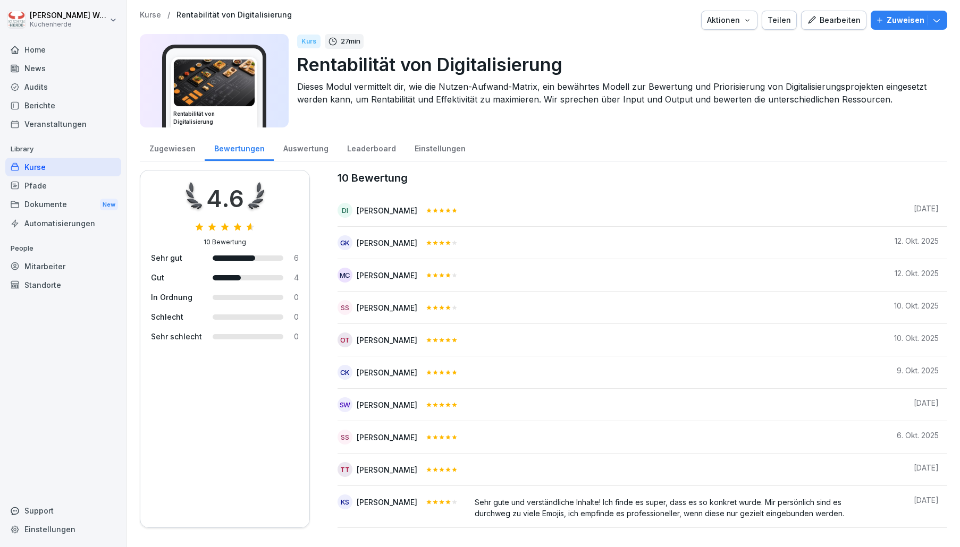  Describe the element at coordinates (63, 68) in the screenshot. I see `a: News` at that location.